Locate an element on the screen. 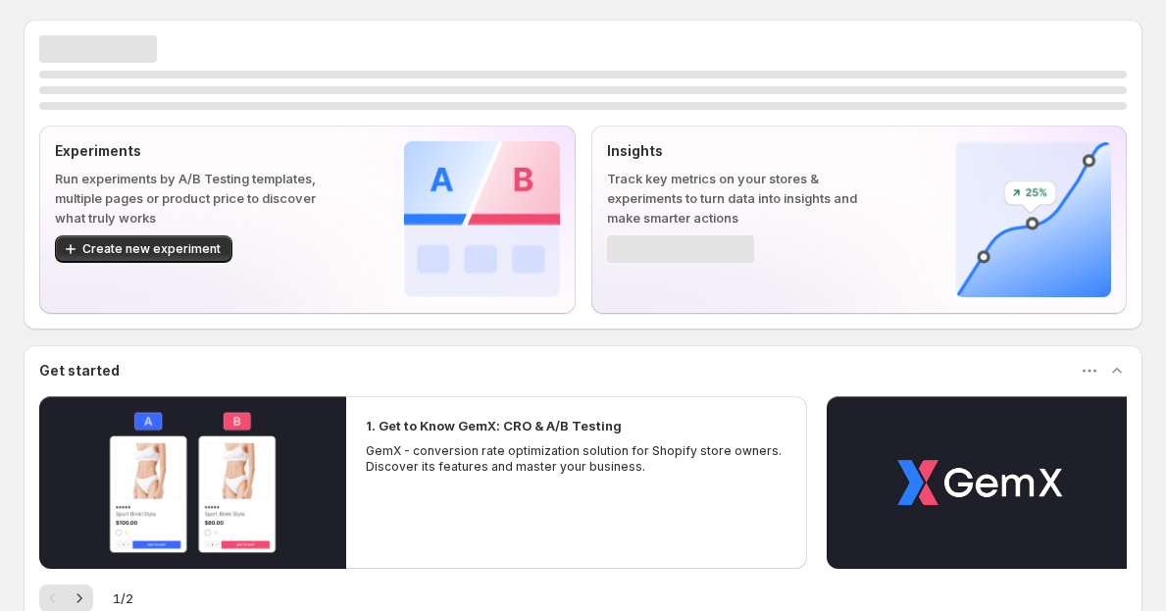 The image size is (1166, 611). p: Track key metrics on your stores & experiments to turn data into insights and make smarter actions is located at coordinates (750, 198).